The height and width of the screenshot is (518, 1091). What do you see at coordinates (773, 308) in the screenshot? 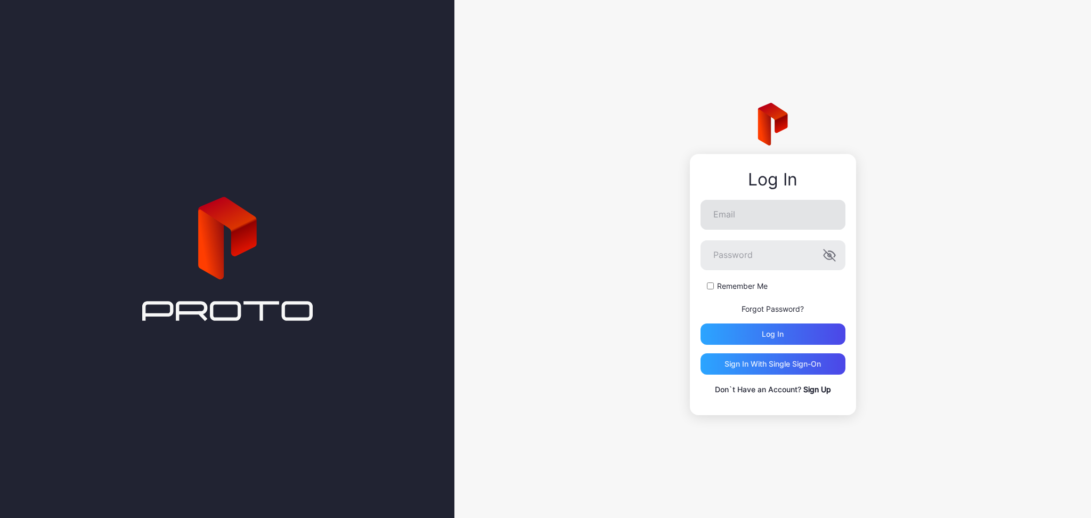
I see `a: Forgot Password?` at bounding box center [773, 308].